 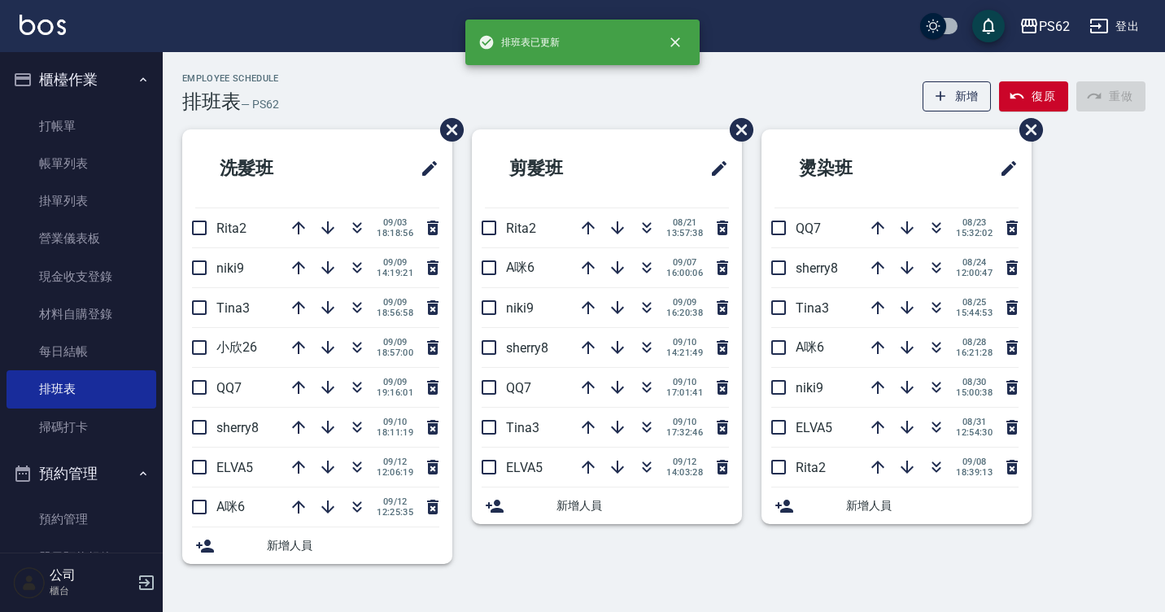 I want to click on img: Logo, so click(x=42, y=24).